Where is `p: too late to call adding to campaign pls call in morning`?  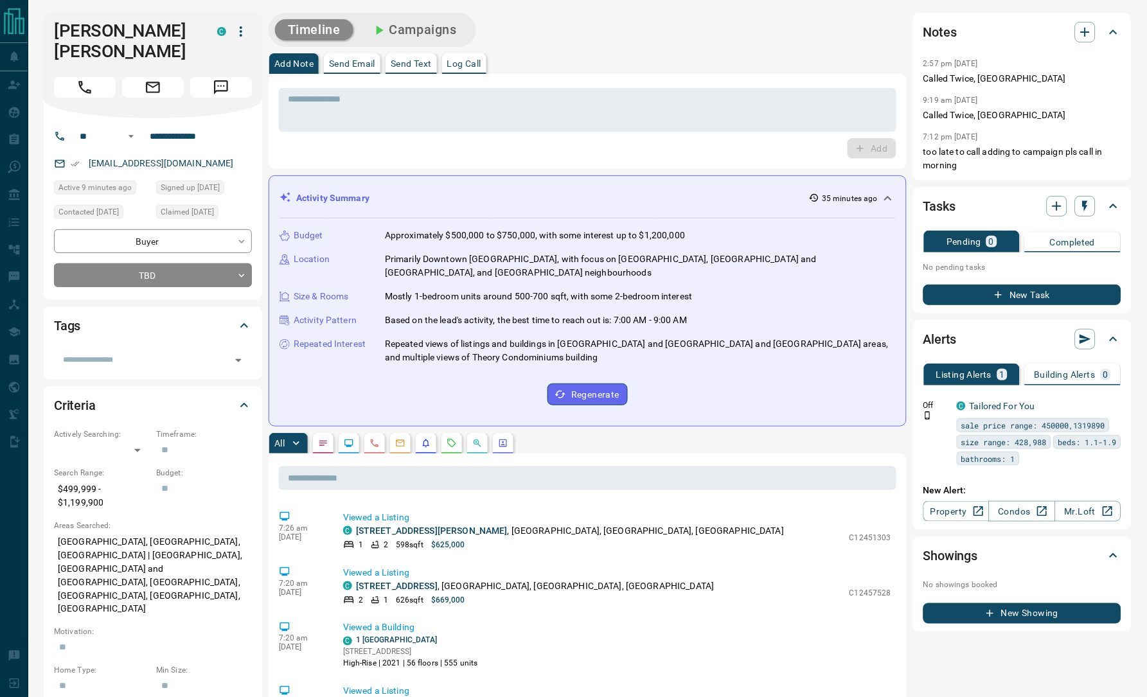
p: too late to call adding to campaign pls call in morning is located at coordinates (1022, 159).